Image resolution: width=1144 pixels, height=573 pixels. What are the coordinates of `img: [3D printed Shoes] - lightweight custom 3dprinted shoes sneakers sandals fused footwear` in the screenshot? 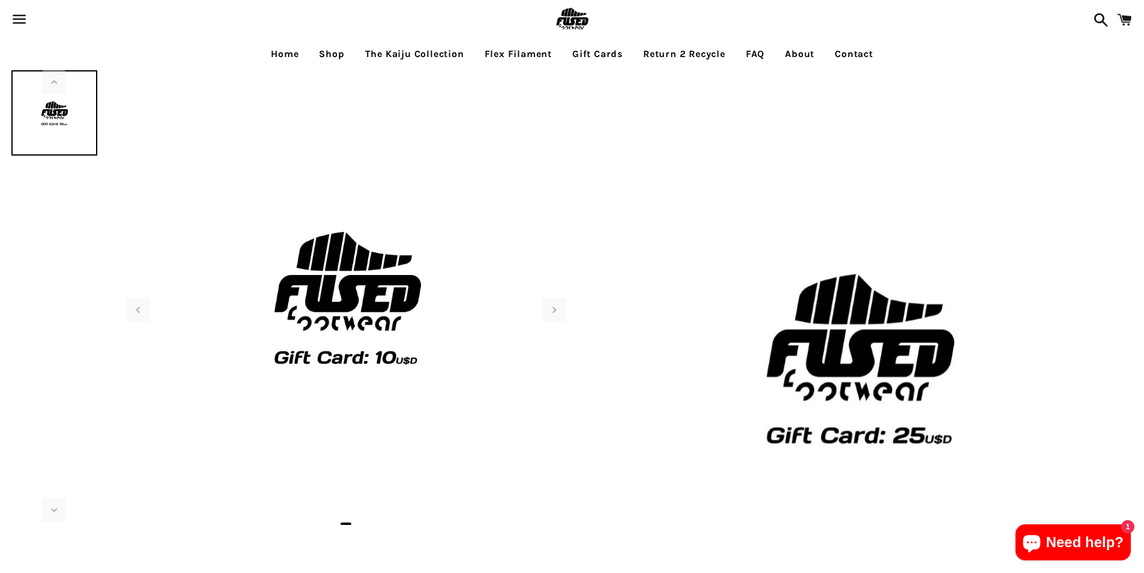 It's located at (54, 113).